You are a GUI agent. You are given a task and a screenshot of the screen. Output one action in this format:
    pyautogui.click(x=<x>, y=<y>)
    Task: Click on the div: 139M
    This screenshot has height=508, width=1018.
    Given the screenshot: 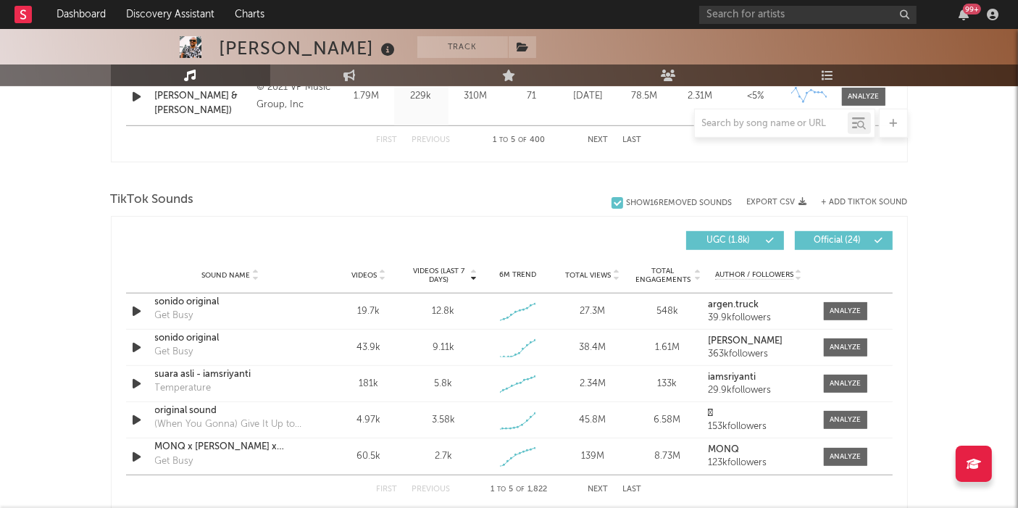 What is the action you would take?
    pyautogui.click(x=592, y=456)
    